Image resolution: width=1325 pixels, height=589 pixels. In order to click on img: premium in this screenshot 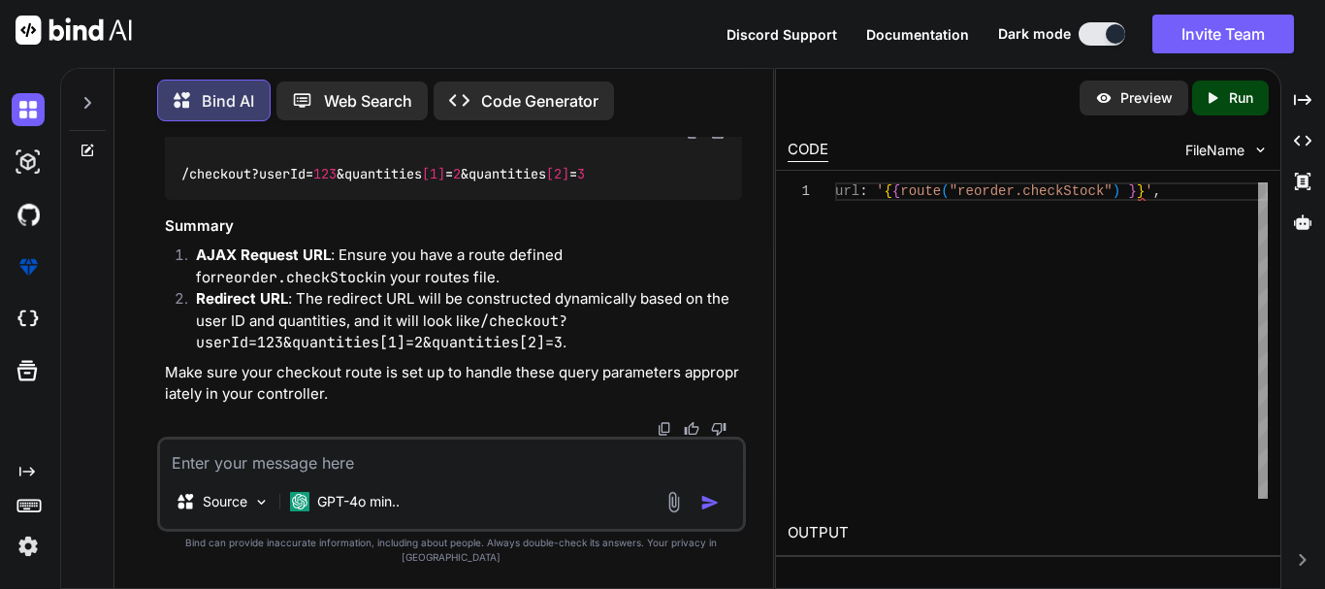, I will do `click(28, 267)`.